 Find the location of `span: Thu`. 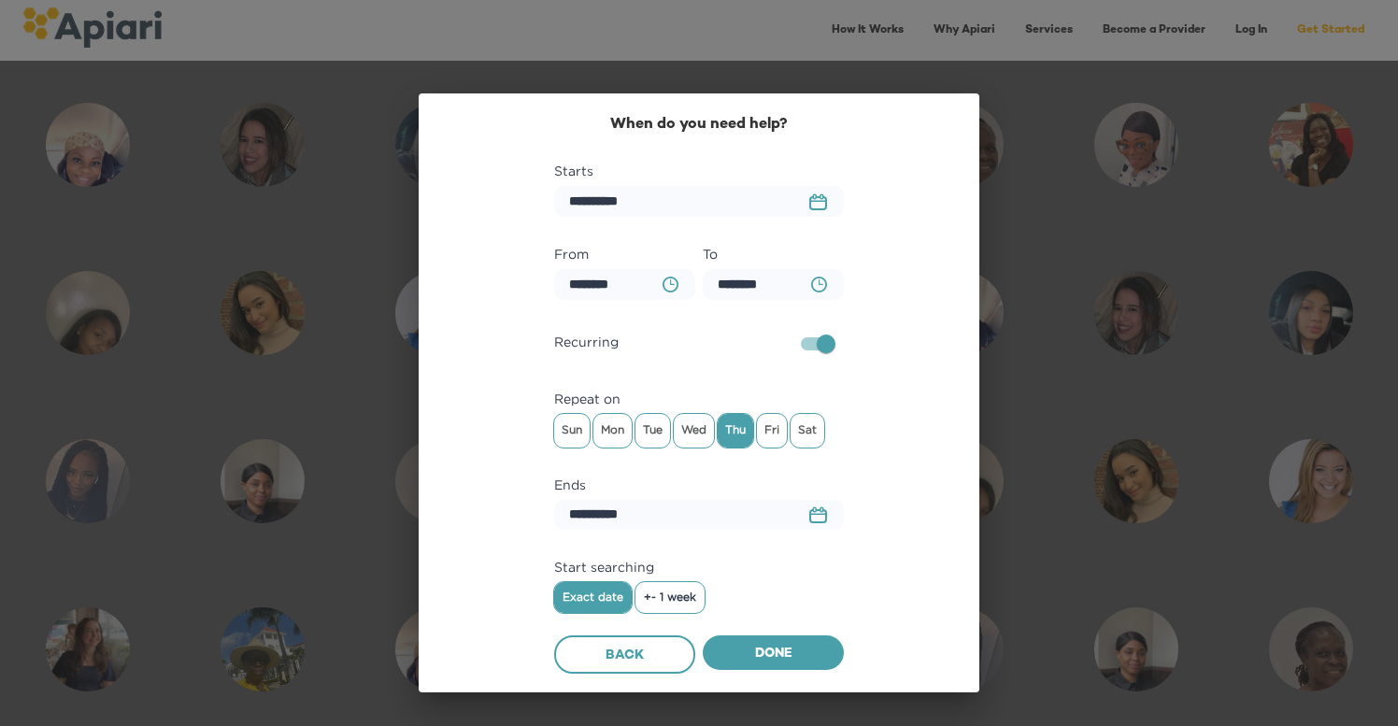

span: Thu is located at coordinates (736, 430).